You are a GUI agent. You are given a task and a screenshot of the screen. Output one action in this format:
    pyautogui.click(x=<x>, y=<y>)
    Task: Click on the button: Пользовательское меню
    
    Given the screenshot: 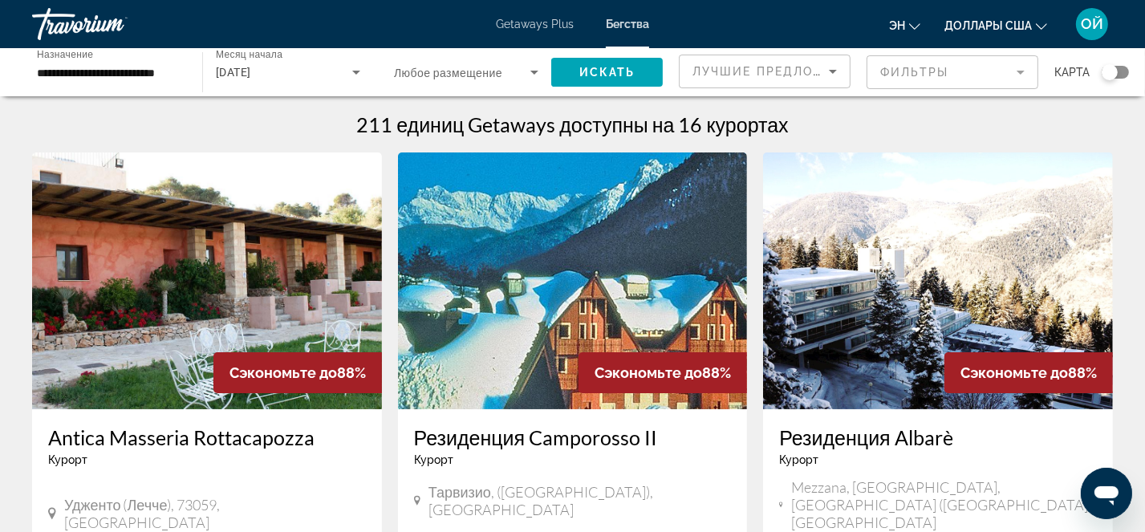 What is the action you would take?
    pyautogui.click(x=1092, y=24)
    